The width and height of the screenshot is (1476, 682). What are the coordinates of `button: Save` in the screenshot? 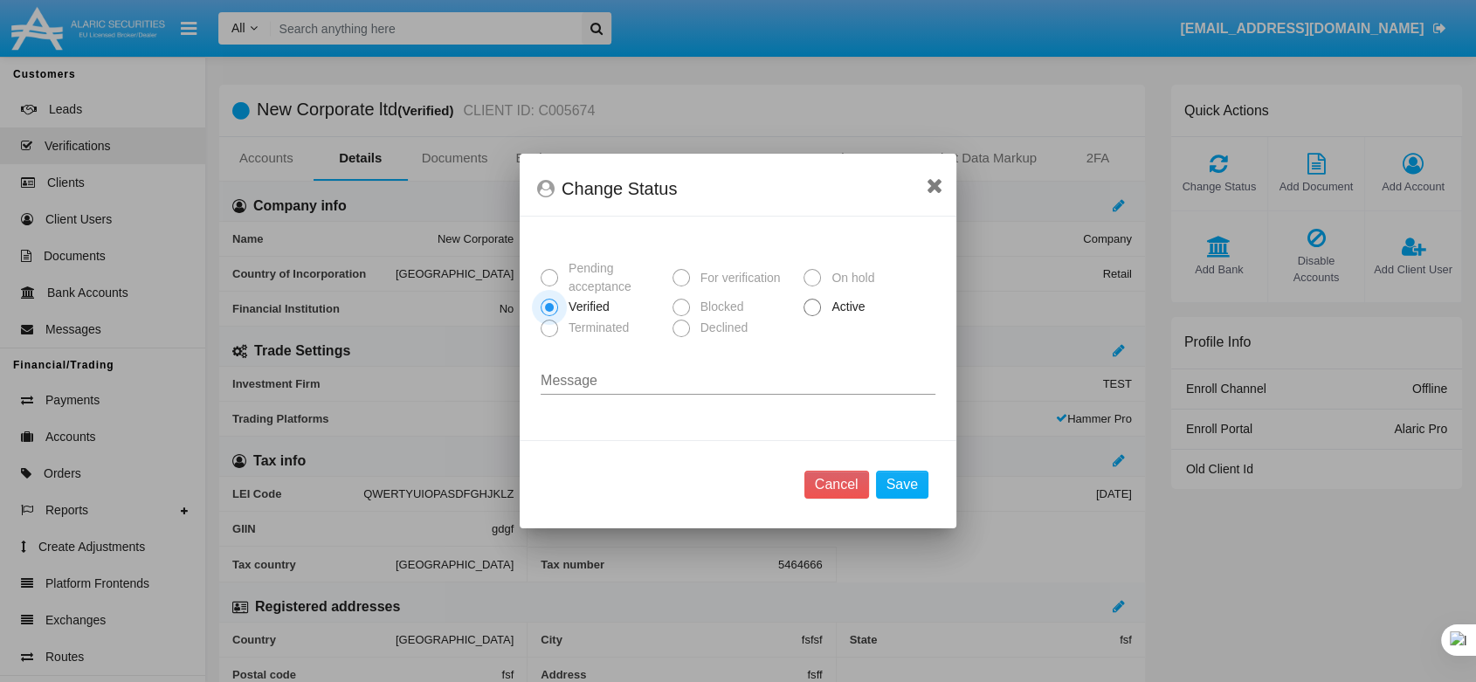 It's located at (902, 485).